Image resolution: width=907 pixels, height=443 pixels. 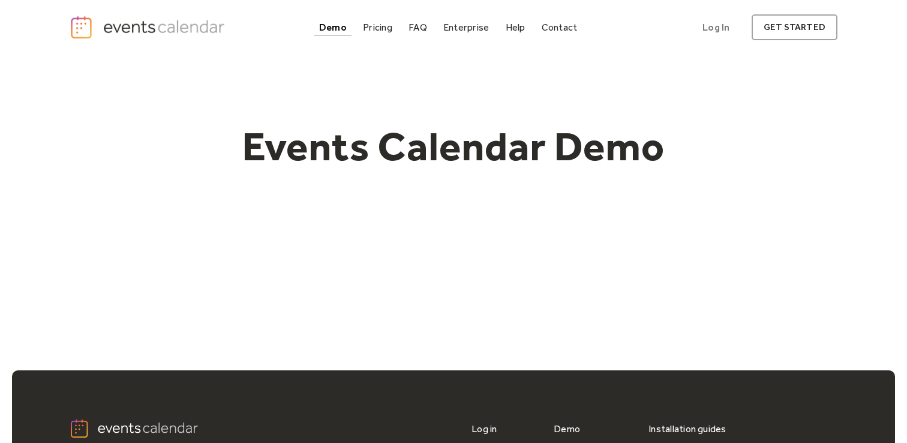 What do you see at coordinates (687, 428) in the screenshot?
I see `div: Installation guides` at bounding box center [687, 428].